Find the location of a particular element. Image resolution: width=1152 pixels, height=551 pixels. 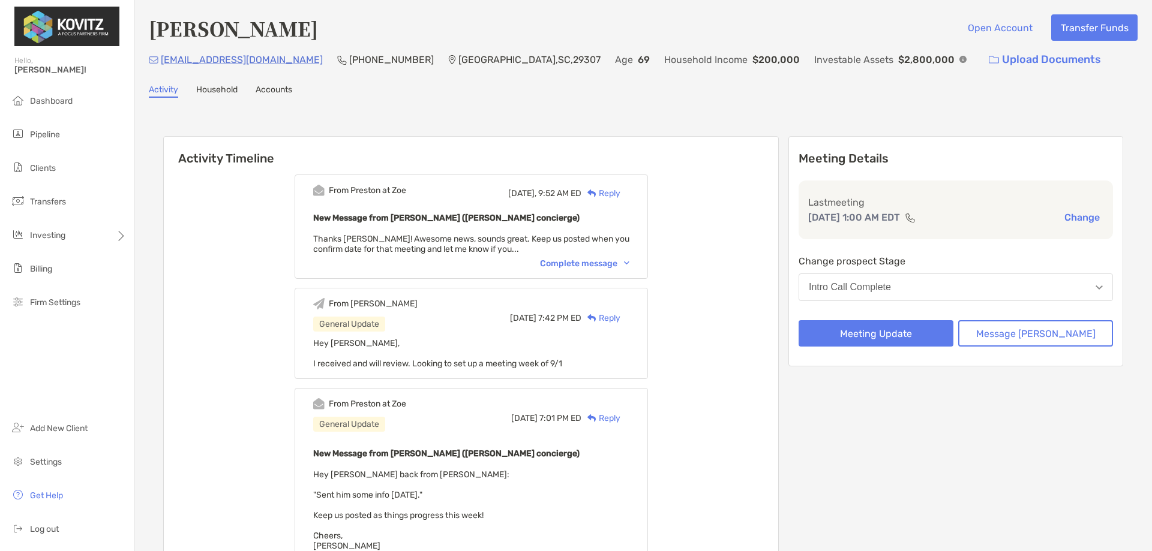

img: add_new_client icon is located at coordinates (18, 428).